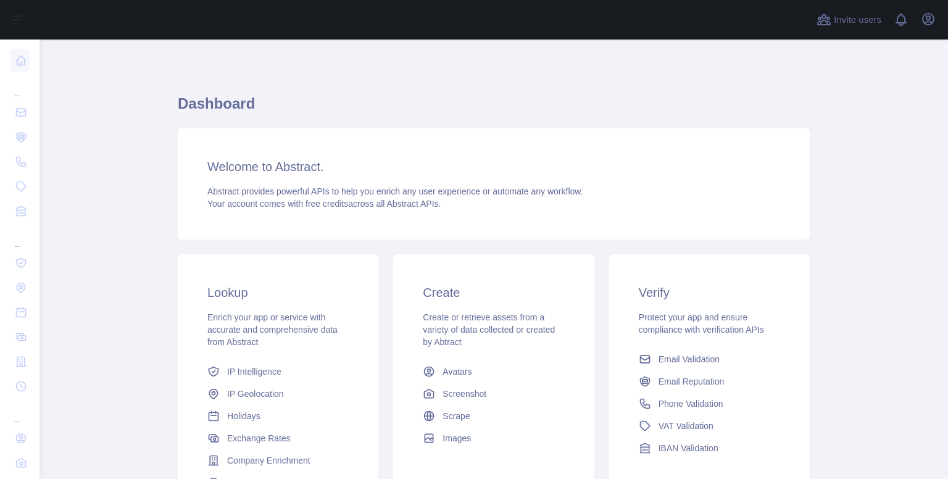 The image size is (948, 479). What do you see at coordinates (689, 359) in the screenshot?
I see `span: Email Validation` at bounding box center [689, 359].